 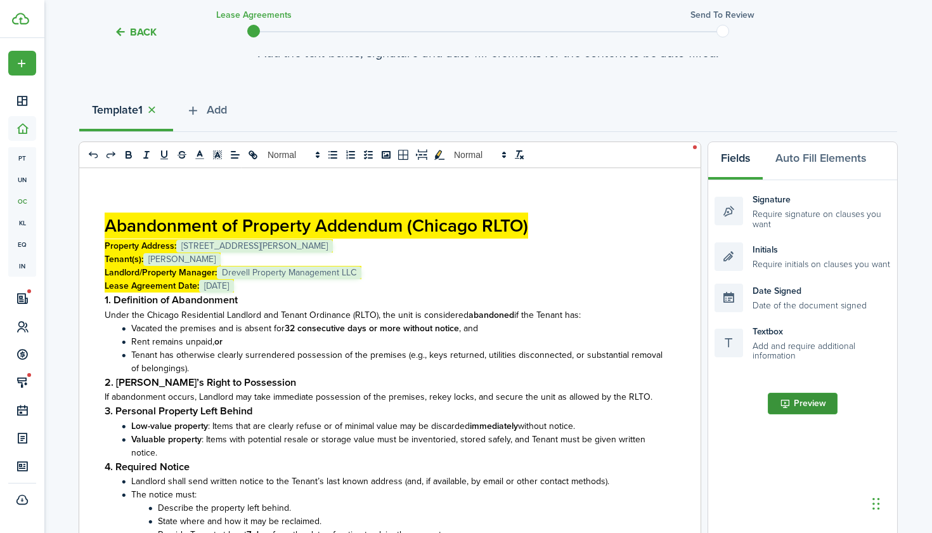 I want to click on strong: 1, so click(x=140, y=110).